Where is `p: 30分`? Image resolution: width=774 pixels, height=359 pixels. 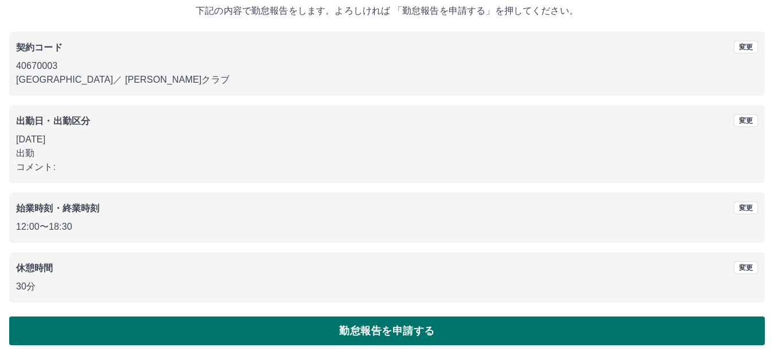
p: 30分 is located at coordinates (387, 286).